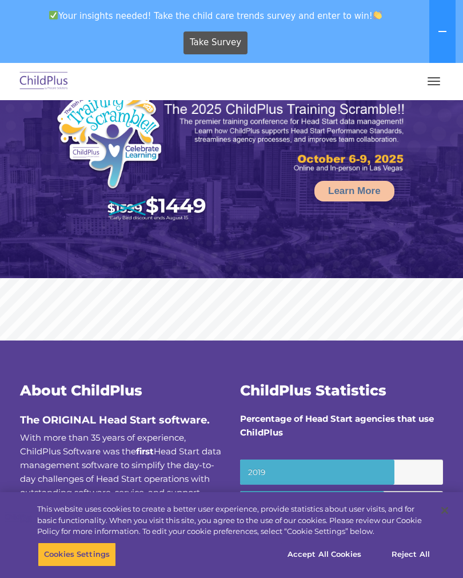 This screenshot has height=578, width=463. What do you see at coordinates (216, 42) in the screenshot?
I see `span: Take Survey` at bounding box center [216, 42].